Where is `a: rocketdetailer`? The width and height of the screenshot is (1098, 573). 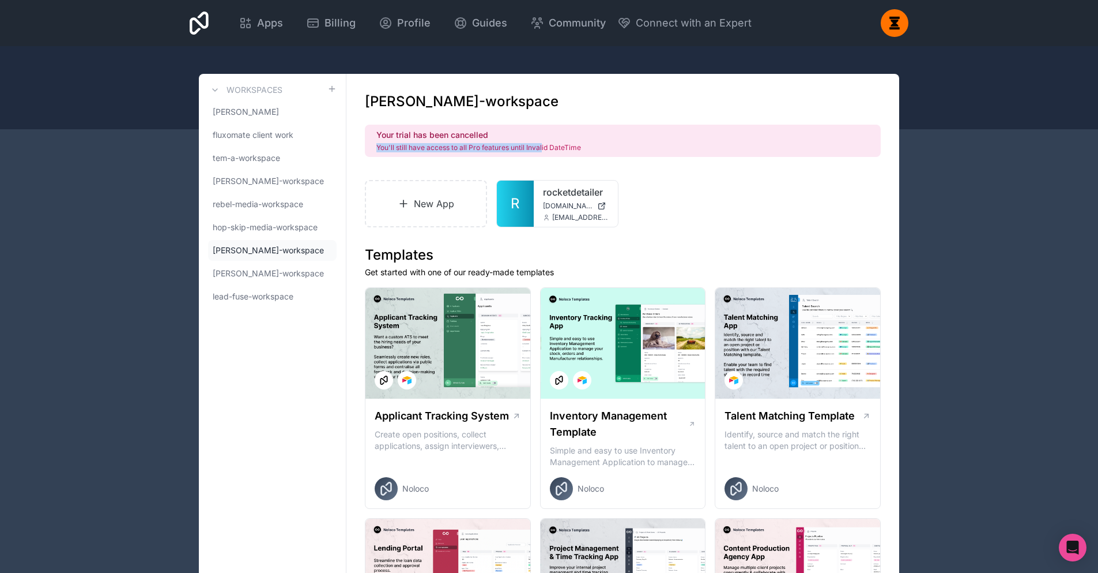
a: rocketdetailer is located at coordinates (576, 192).